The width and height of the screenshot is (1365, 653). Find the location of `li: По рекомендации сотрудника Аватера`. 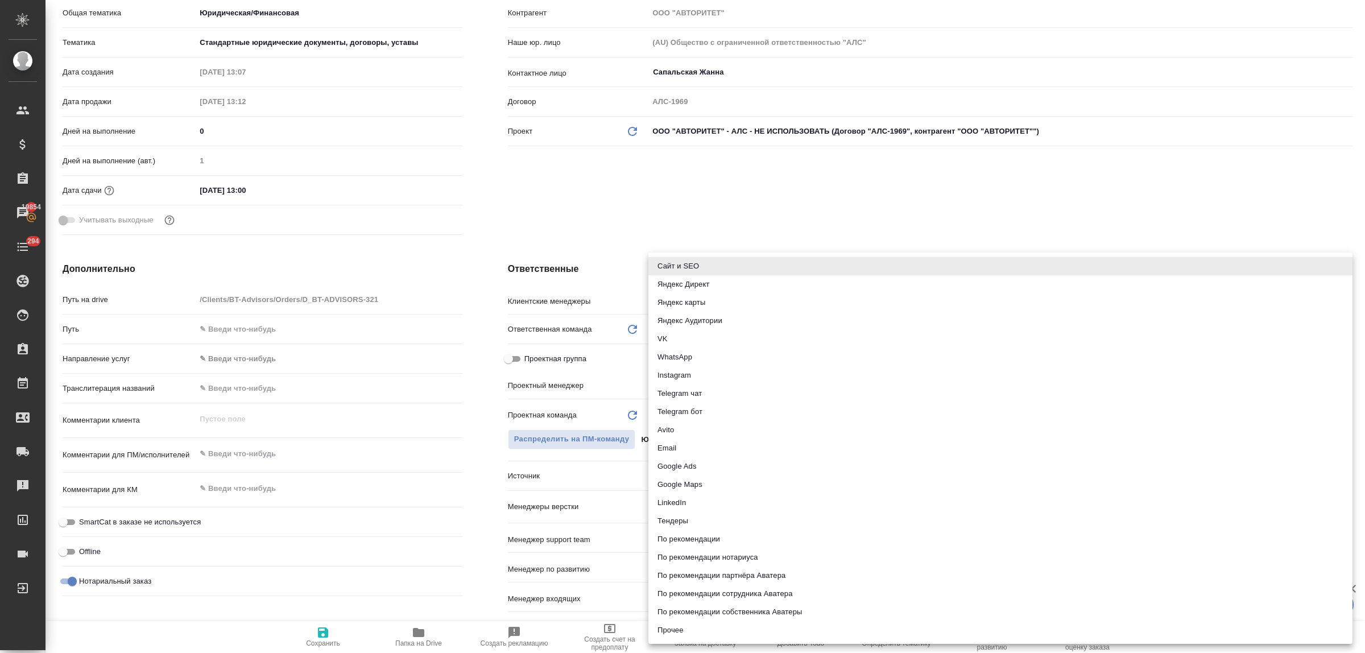

li: По рекомендации сотрудника Аватера is located at coordinates (1001, 594).